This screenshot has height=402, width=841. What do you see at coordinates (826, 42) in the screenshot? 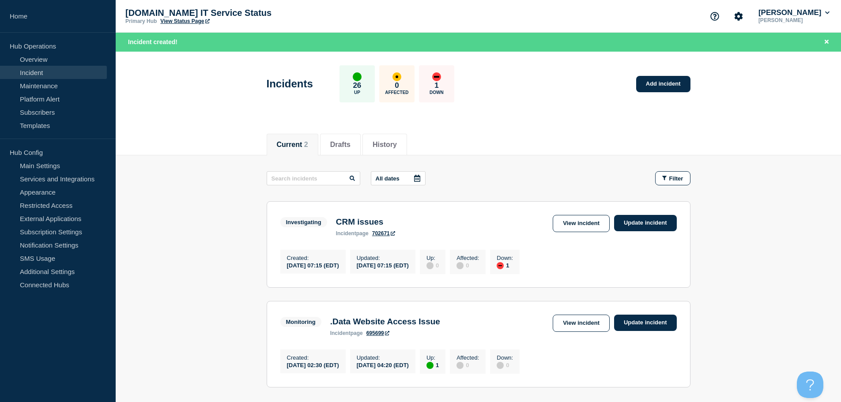
I see `button: Close banner` at bounding box center [826, 42].